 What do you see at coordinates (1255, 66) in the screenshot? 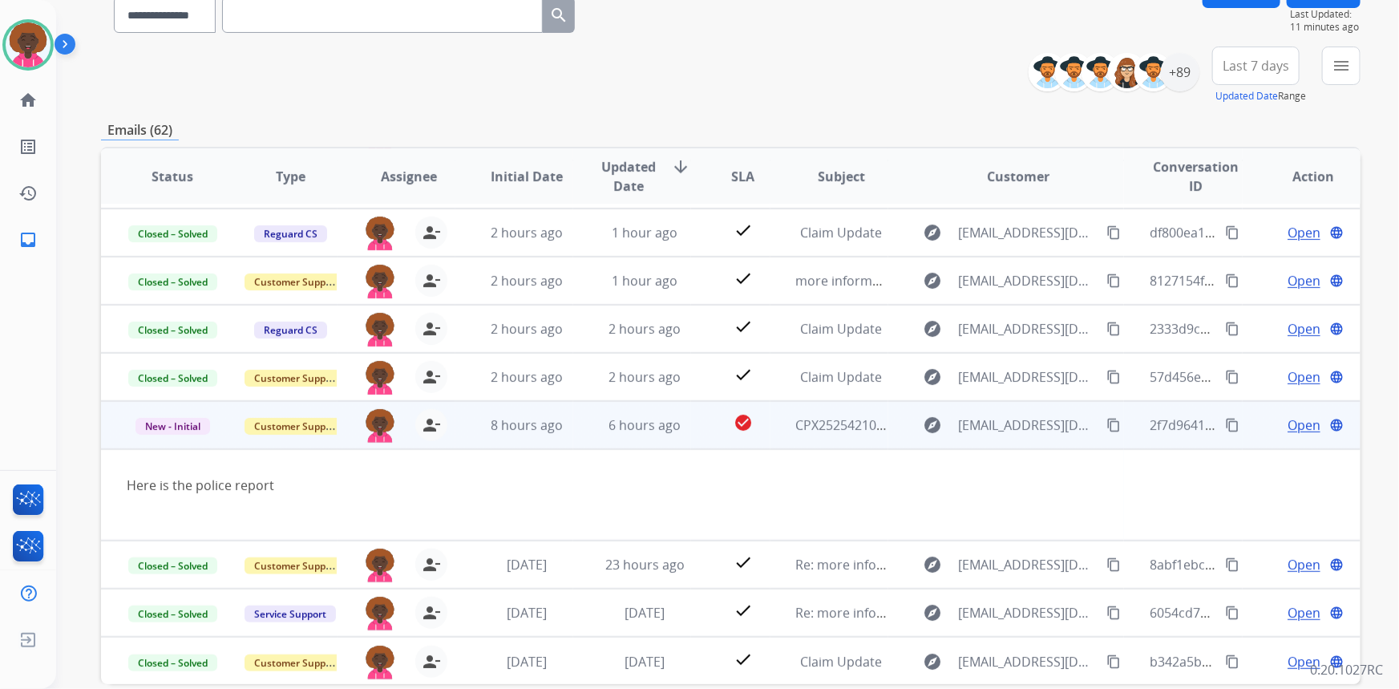
I see `span: Last 7 days` at bounding box center [1255, 66].